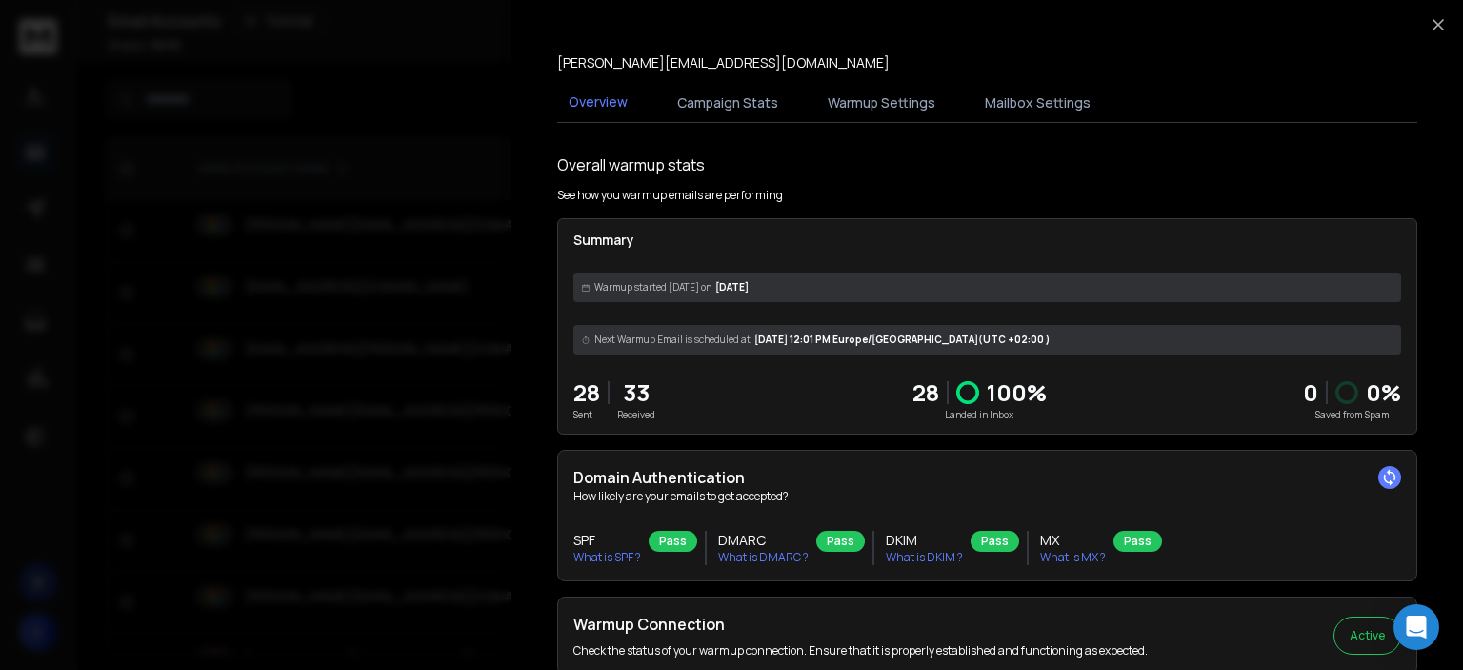  What do you see at coordinates (881, 103) in the screenshot?
I see `button: Warmup Settings` at bounding box center [881, 103].